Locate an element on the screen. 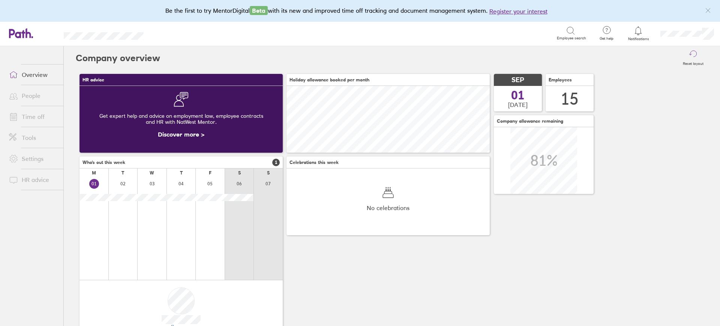 The image size is (720, 326). div: 15 is located at coordinates (570, 99).